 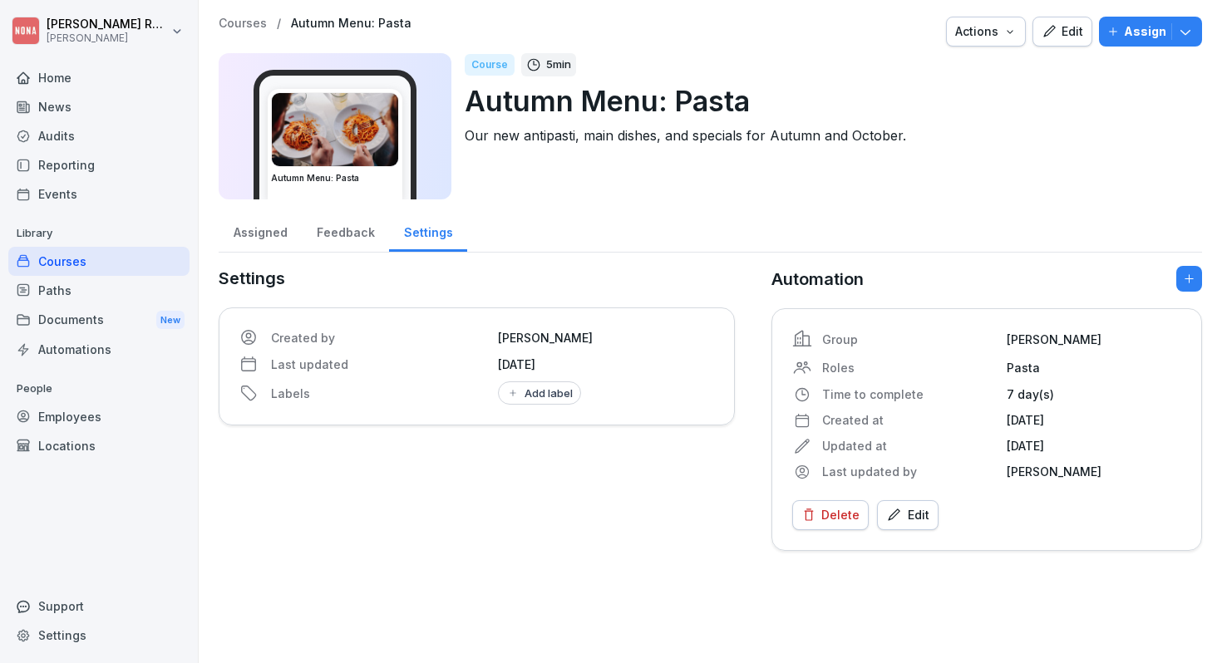 I want to click on p: Time to complete, so click(x=910, y=394).